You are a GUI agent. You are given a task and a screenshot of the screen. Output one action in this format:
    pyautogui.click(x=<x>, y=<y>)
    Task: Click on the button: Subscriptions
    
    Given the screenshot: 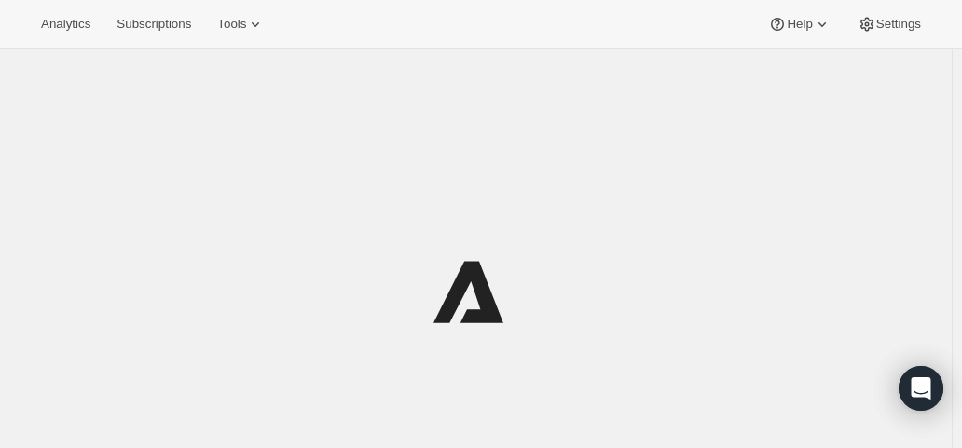 What is the action you would take?
    pyautogui.click(x=154, y=24)
    